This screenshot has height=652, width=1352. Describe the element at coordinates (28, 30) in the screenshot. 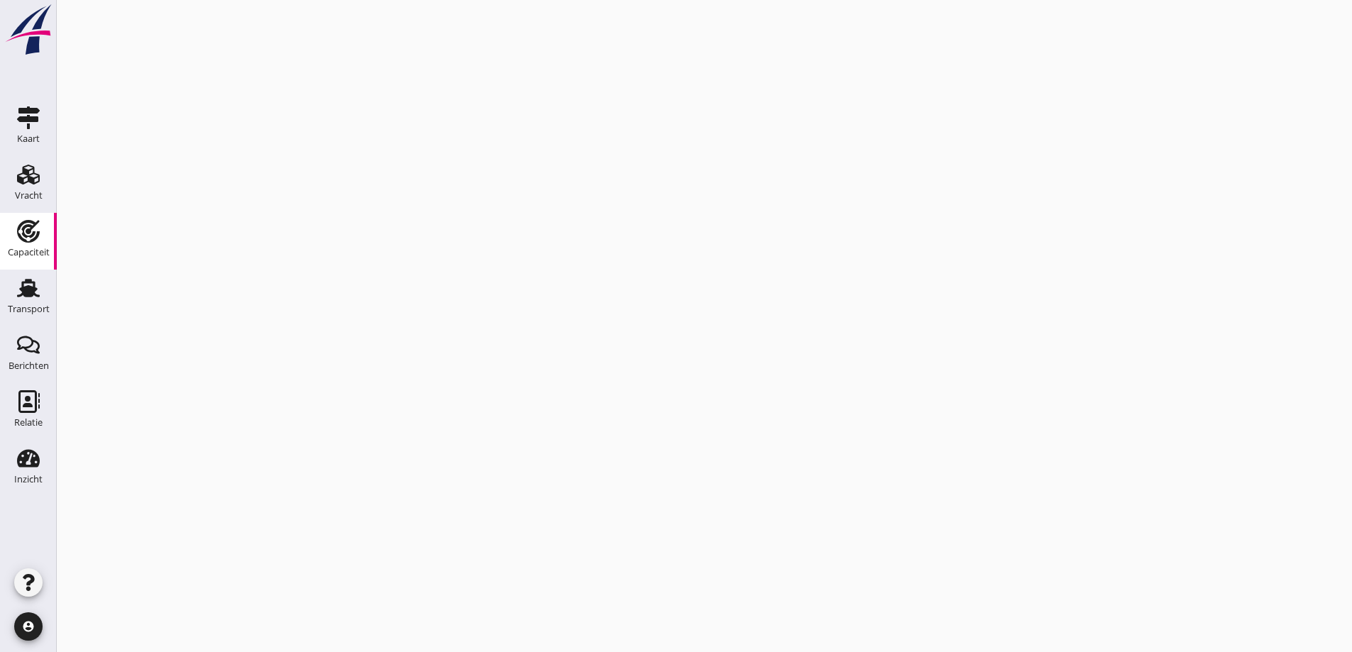

I see `img: logo-small.a267ee39.svg` at that location.